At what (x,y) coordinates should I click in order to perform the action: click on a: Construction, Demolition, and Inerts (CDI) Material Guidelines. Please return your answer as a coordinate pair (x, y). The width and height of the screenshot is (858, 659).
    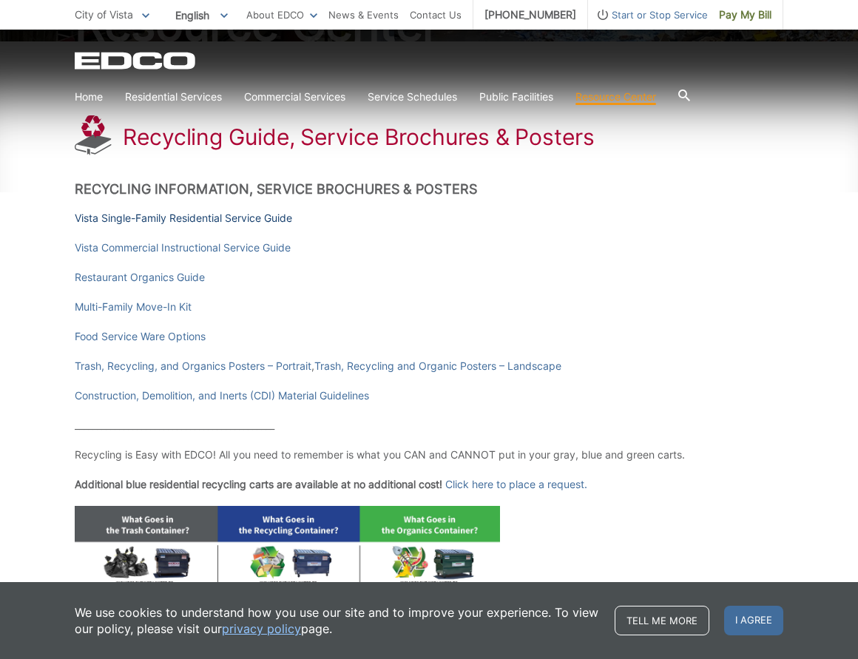
    Looking at the image, I should click on (222, 396).